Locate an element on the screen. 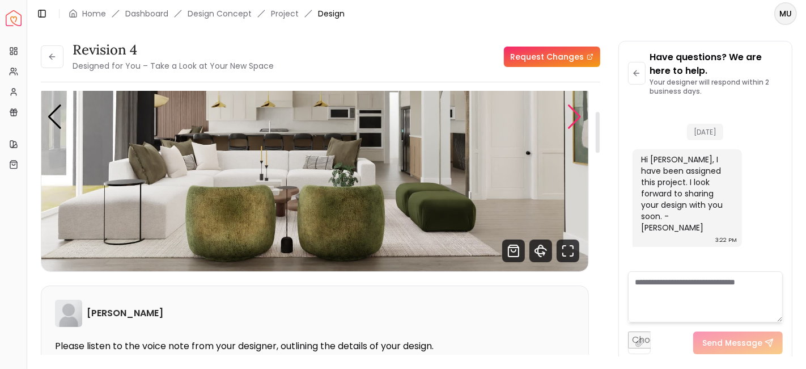 Image resolution: width=806 pixels, height=369 pixels. svg: Fullscreen is located at coordinates (568, 251).